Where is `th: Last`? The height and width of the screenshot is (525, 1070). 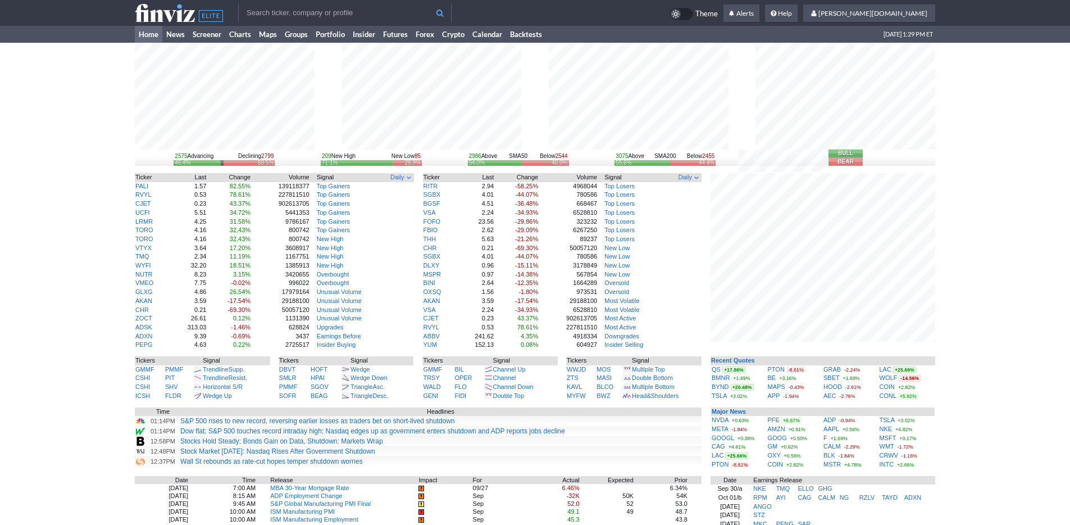 th: Last is located at coordinates (476, 177).